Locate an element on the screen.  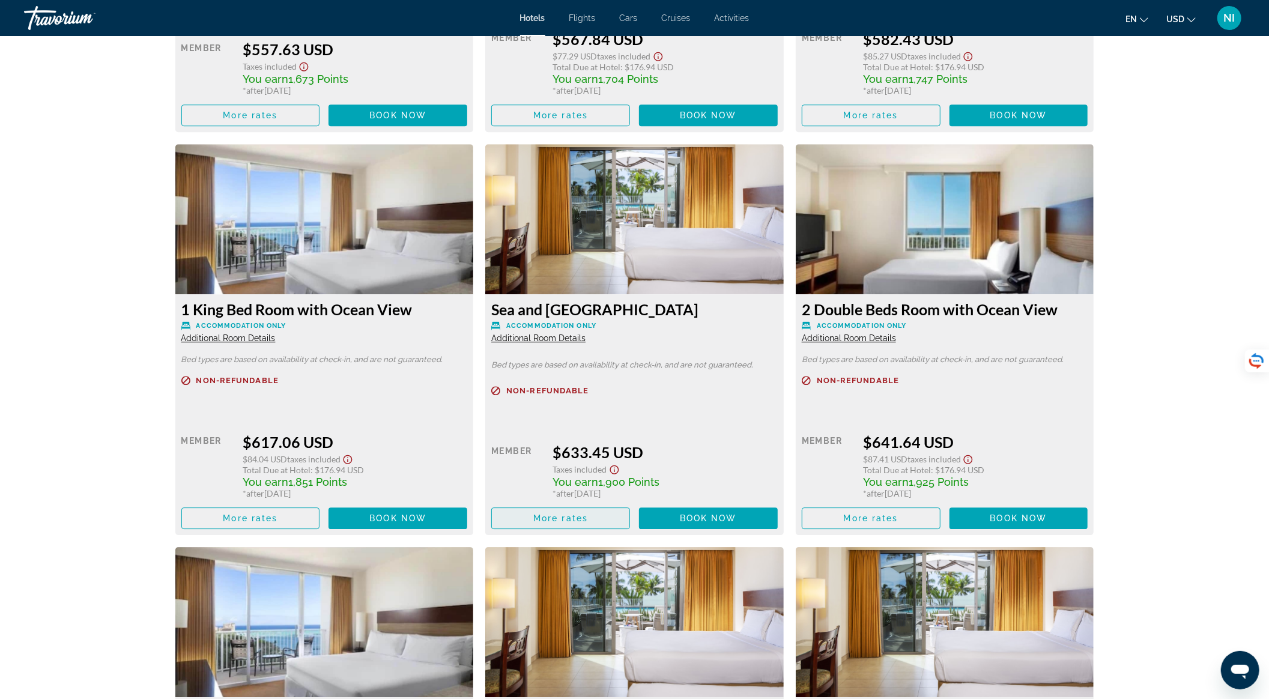
span: 1,925 Points is located at coordinates (938, 482).